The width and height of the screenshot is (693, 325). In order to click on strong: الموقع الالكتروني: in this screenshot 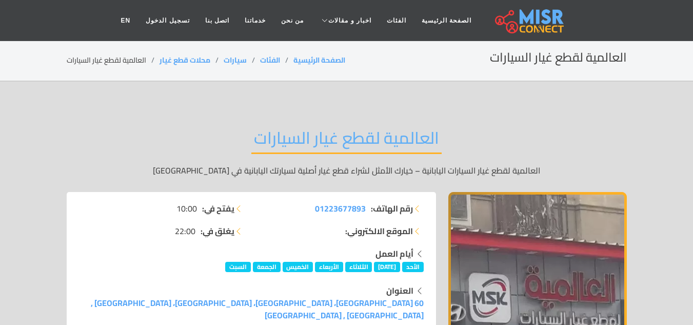, I will do `click(379, 231)`.